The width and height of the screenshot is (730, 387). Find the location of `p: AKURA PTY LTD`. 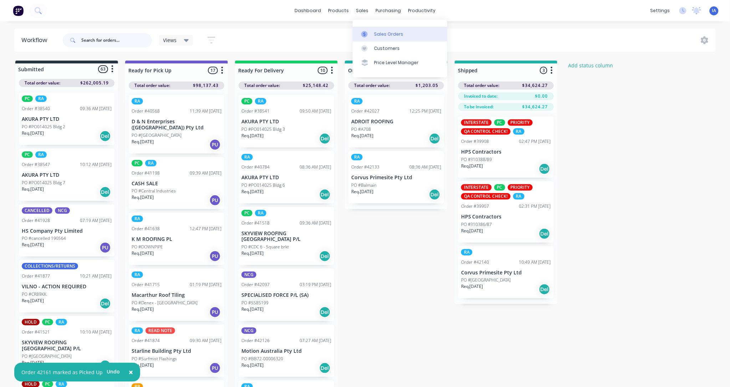

p: AKURA PTY LTD is located at coordinates (67, 175).